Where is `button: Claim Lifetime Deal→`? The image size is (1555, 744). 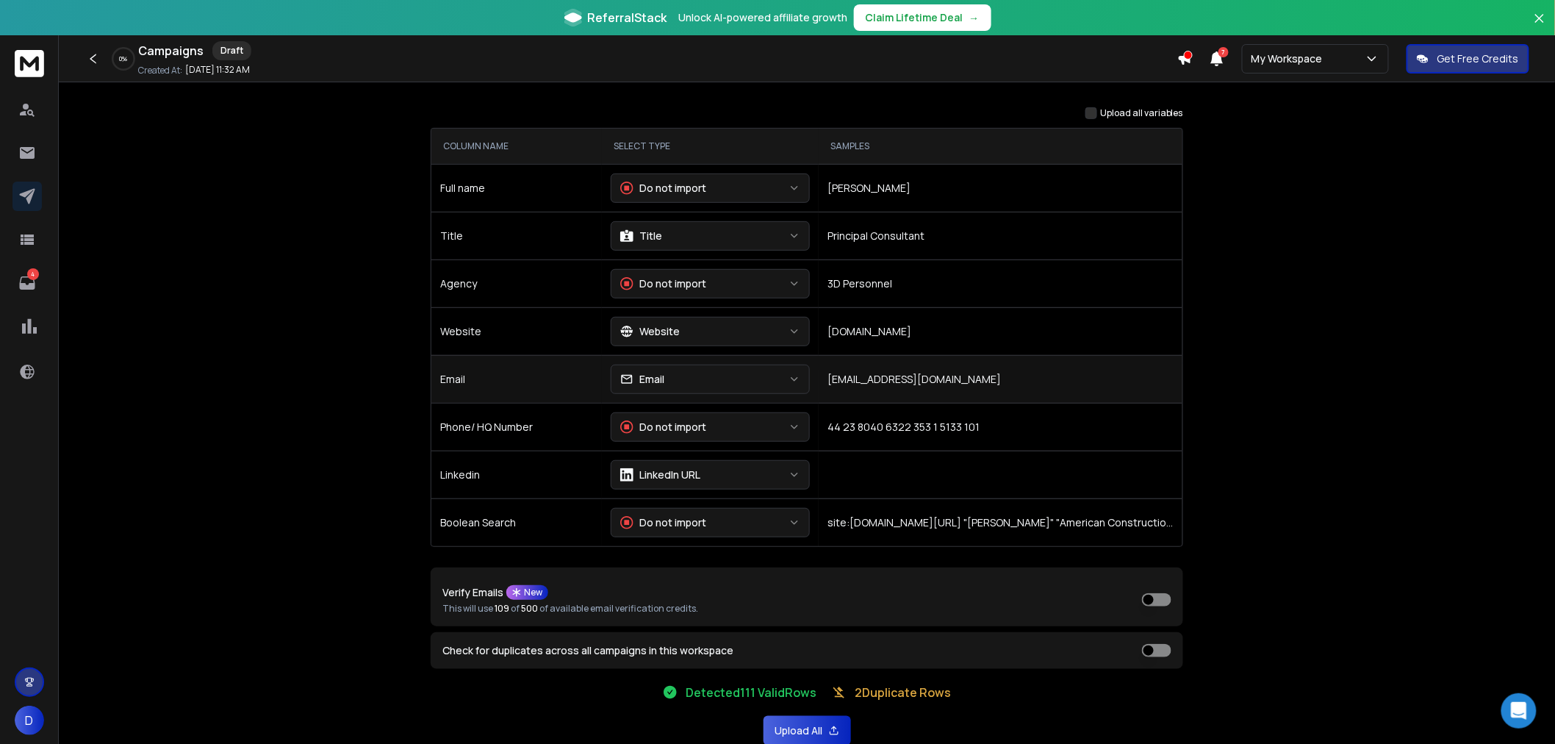 button: Claim Lifetime Deal→ is located at coordinates (922, 18).